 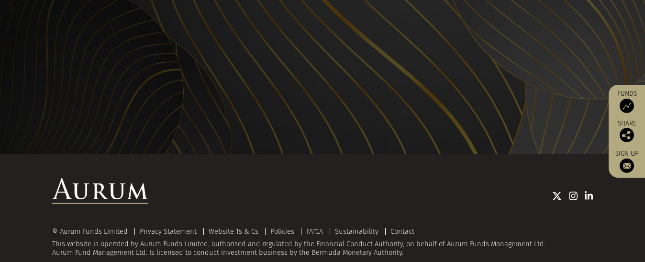 What do you see at coordinates (233, 231) in the screenshot?
I see `a: Website Ts & Cs` at bounding box center [233, 231].